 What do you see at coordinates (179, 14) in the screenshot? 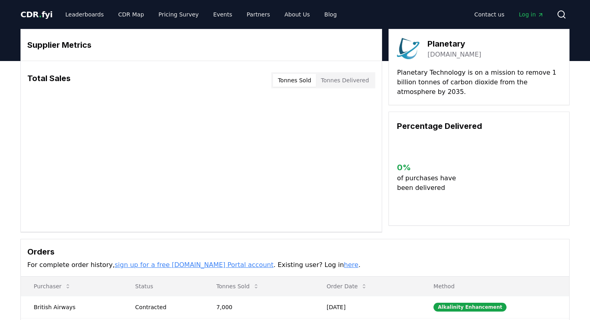
I see `a: Pricing Survey` at bounding box center [179, 14].